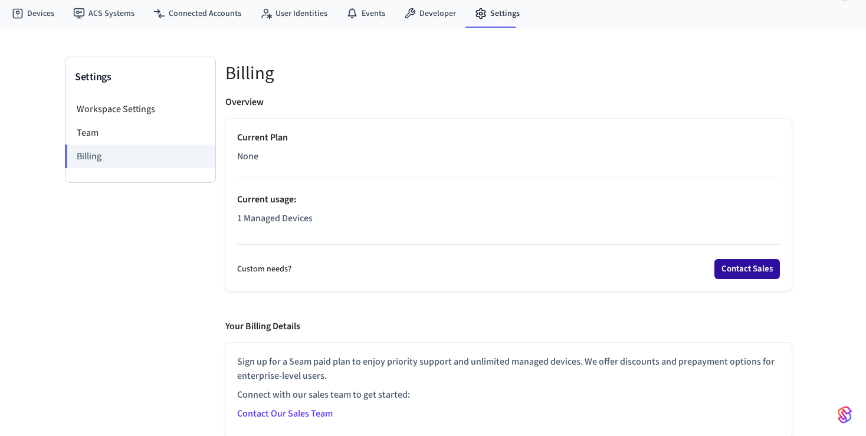 The width and height of the screenshot is (866, 436). What do you see at coordinates (294, 14) in the screenshot?
I see `a: User Identities` at bounding box center [294, 14].